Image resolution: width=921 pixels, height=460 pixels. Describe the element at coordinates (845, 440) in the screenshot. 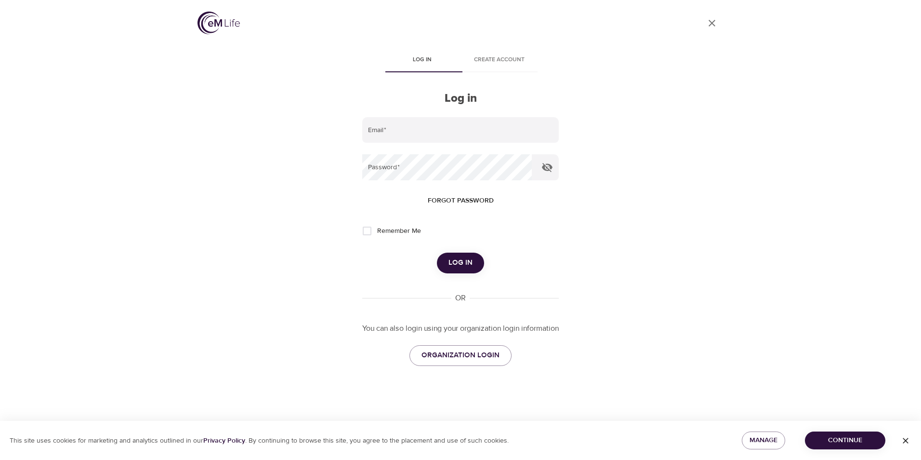

I see `span: Continue` at that location.